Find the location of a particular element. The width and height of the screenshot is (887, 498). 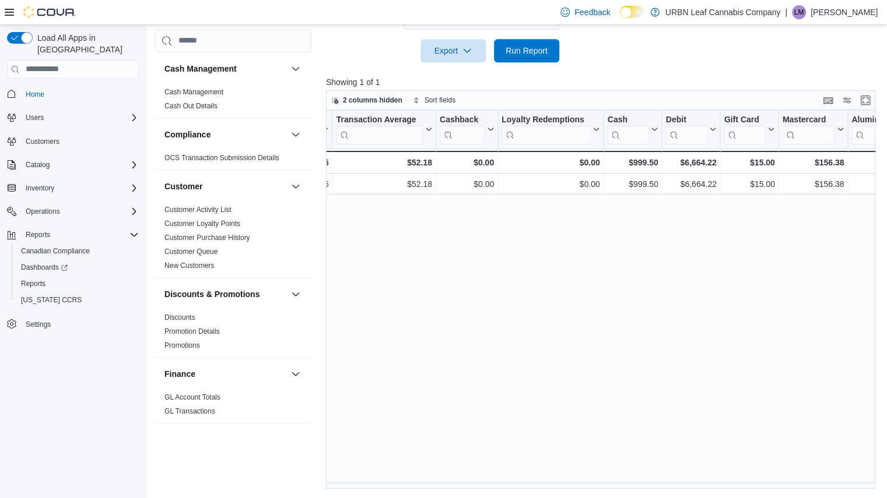

a: Promotion Details is located at coordinates (192, 332).